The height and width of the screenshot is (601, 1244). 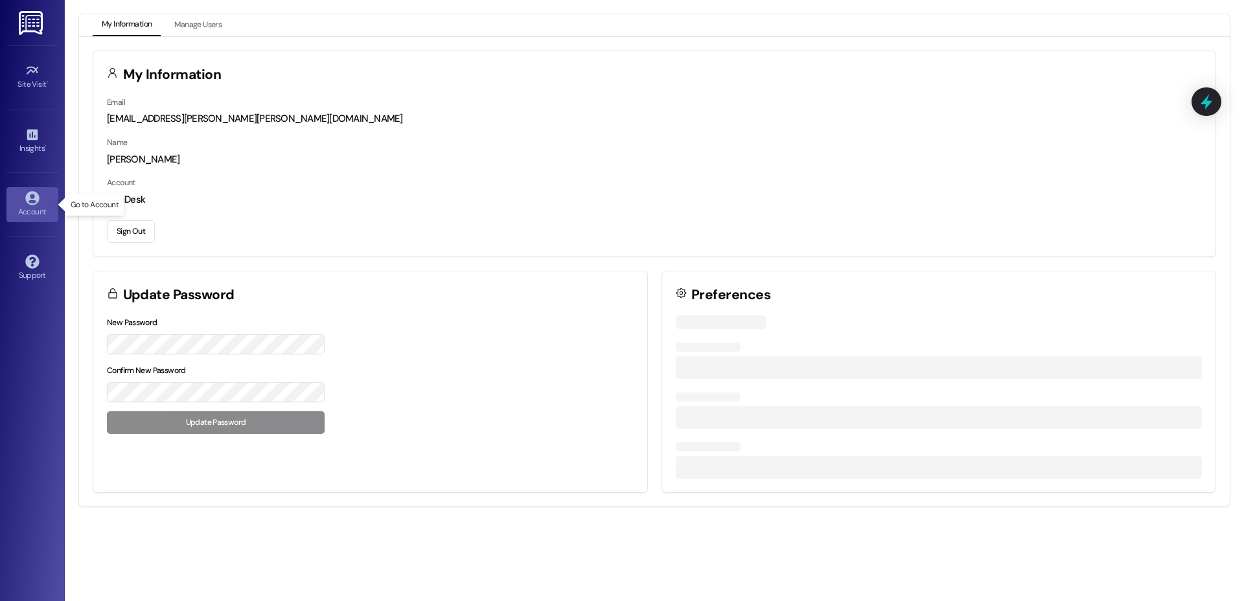 I want to click on label: Name, so click(x=117, y=142).